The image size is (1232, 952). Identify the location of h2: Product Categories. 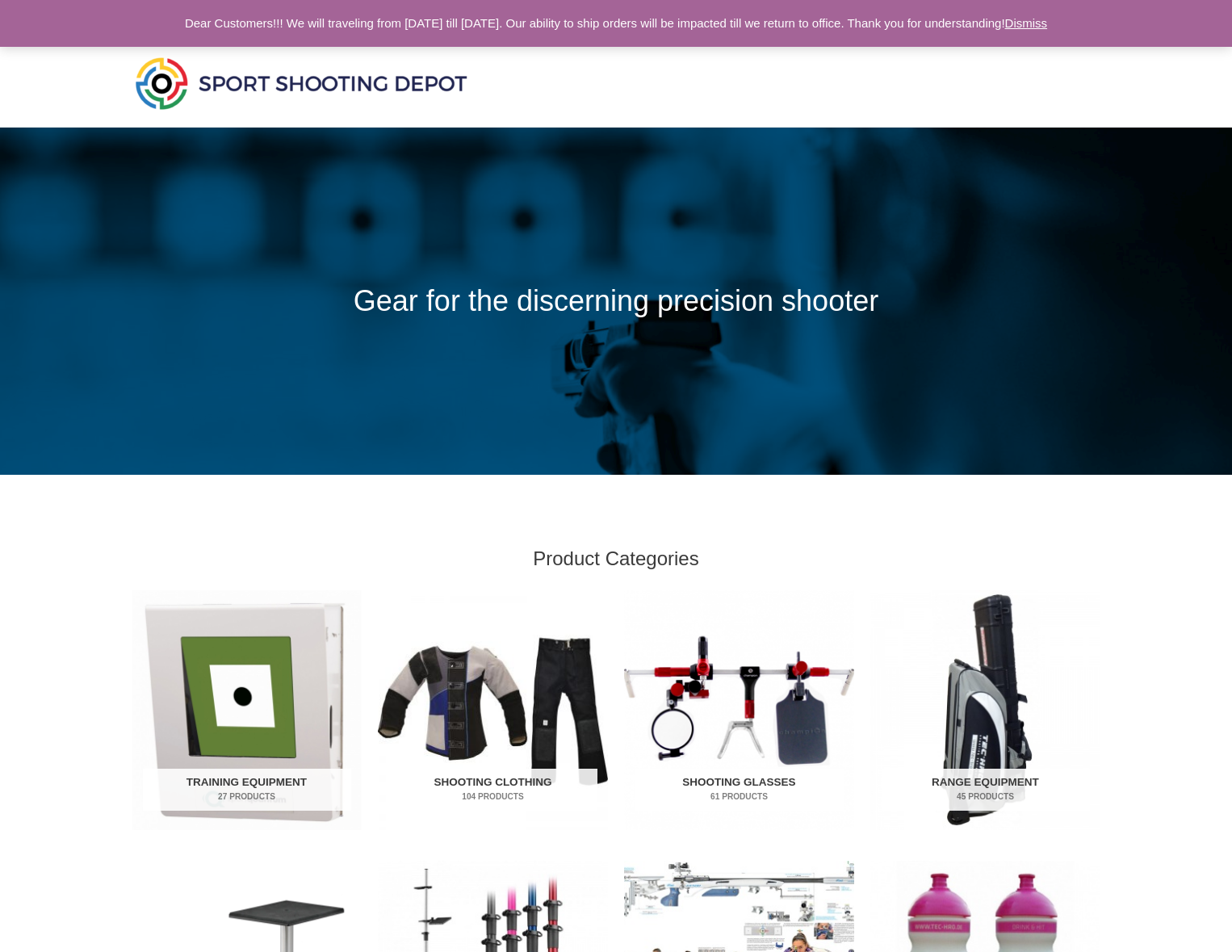
(616, 558).